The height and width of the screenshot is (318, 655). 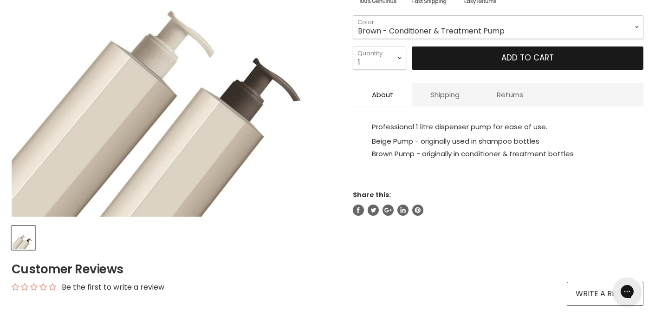 What do you see at coordinates (327, 269) in the screenshot?
I see `h2: Customer Reviews` at bounding box center [327, 269].